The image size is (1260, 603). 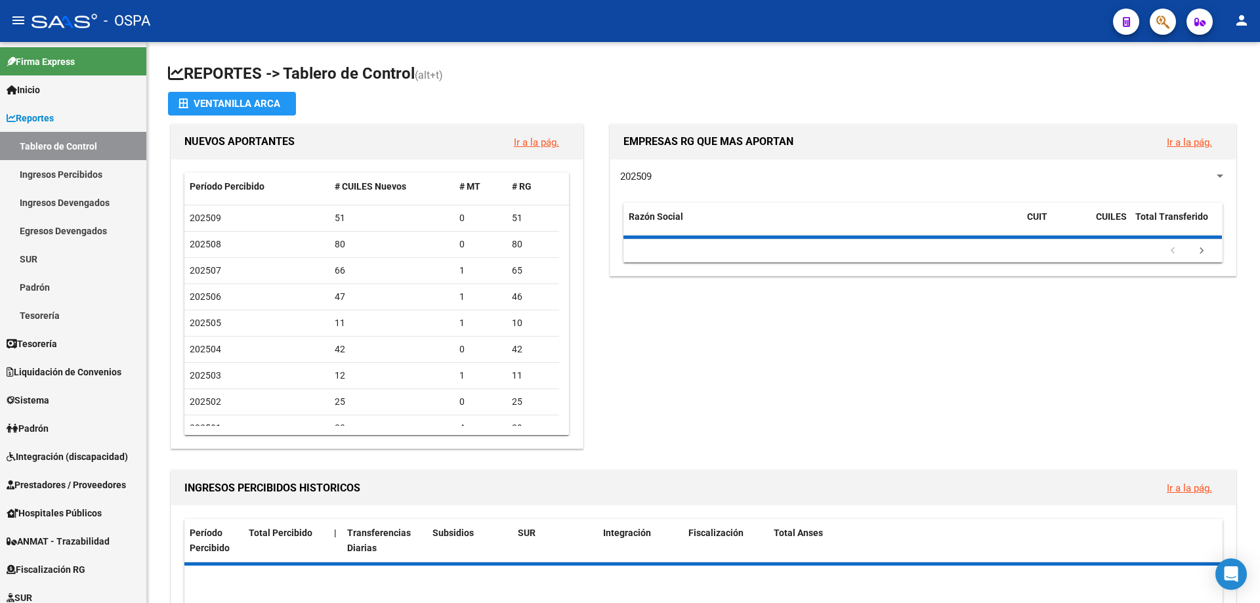 What do you see at coordinates (232, 104) in the screenshot?
I see `div: Ventanilla ARCA` at bounding box center [232, 104].